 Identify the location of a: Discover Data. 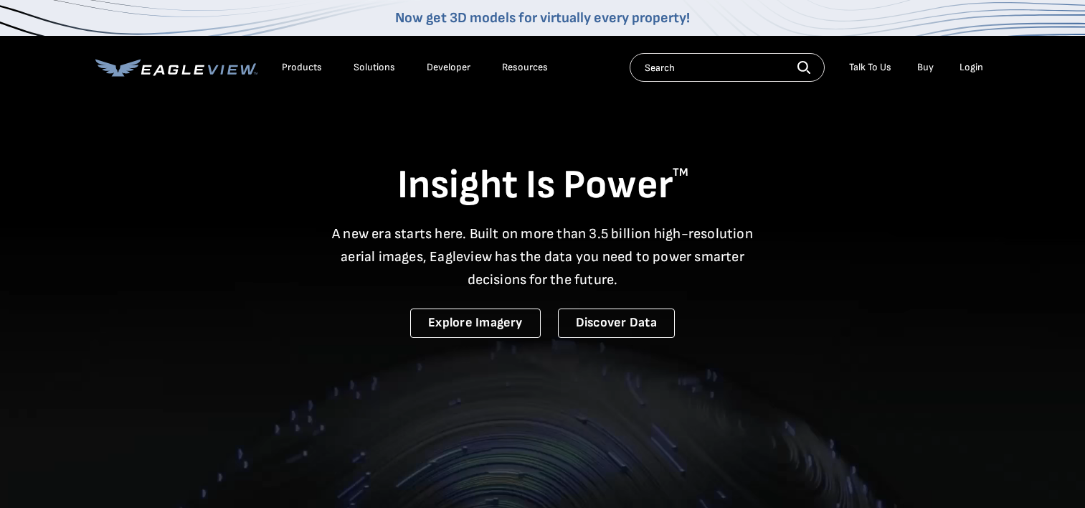
(616, 323).